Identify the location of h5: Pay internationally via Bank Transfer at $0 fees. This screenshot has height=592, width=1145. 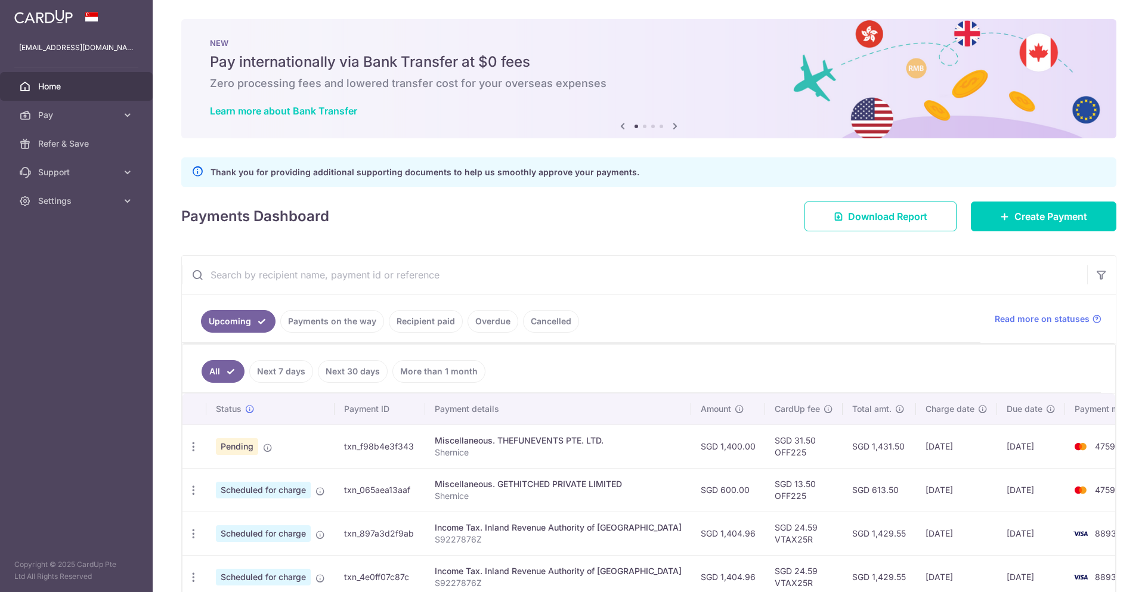
(649, 62).